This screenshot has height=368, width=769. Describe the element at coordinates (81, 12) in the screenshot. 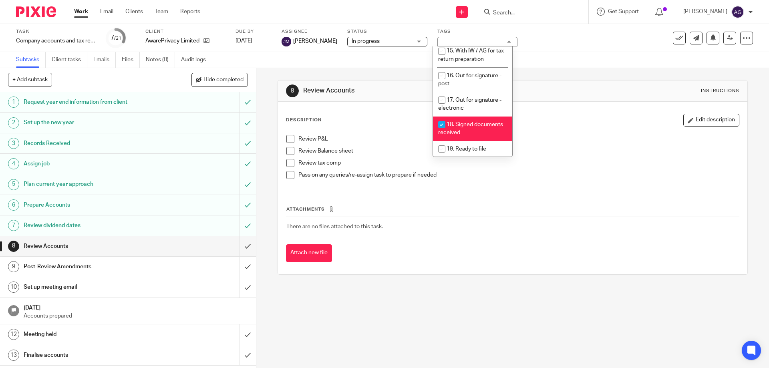

I see `a: Work` at that location.